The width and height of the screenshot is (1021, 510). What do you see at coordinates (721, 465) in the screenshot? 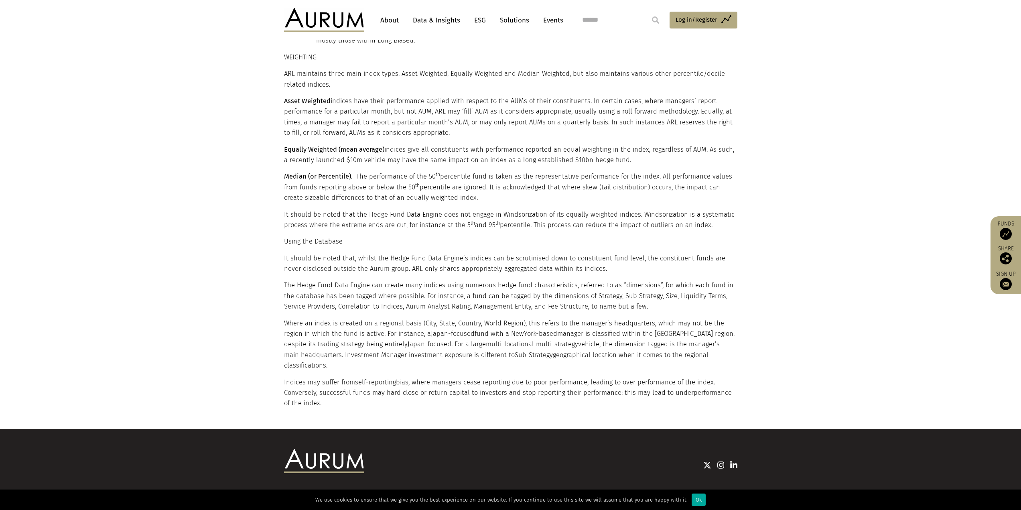
I see `img: Instagram icon` at bounding box center [721, 465].